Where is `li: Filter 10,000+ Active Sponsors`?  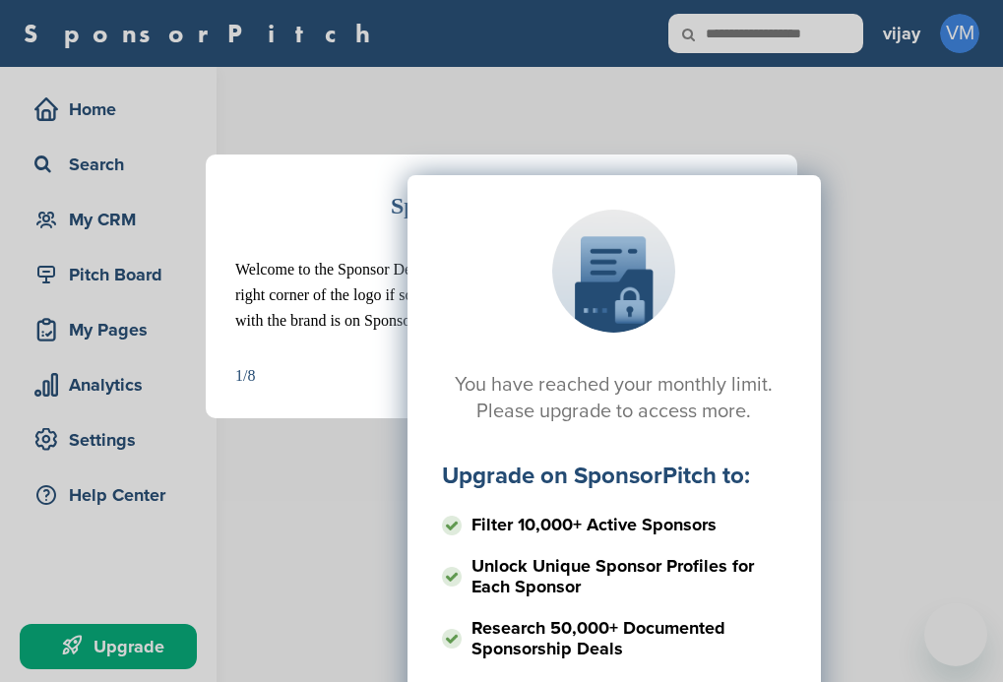 li: Filter 10,000+ Active Sponsors is located at coordinates (614, 524).